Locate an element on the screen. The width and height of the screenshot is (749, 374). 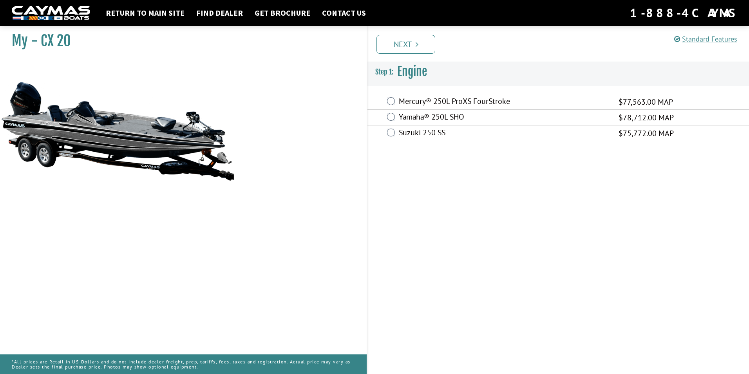
a: Find Dealer is located at coordinates (219, 13).